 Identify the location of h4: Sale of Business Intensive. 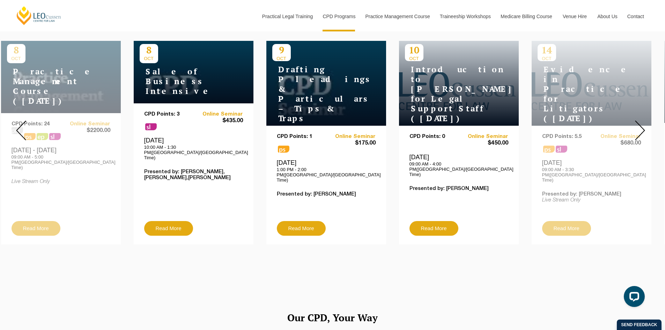
(183, 81).